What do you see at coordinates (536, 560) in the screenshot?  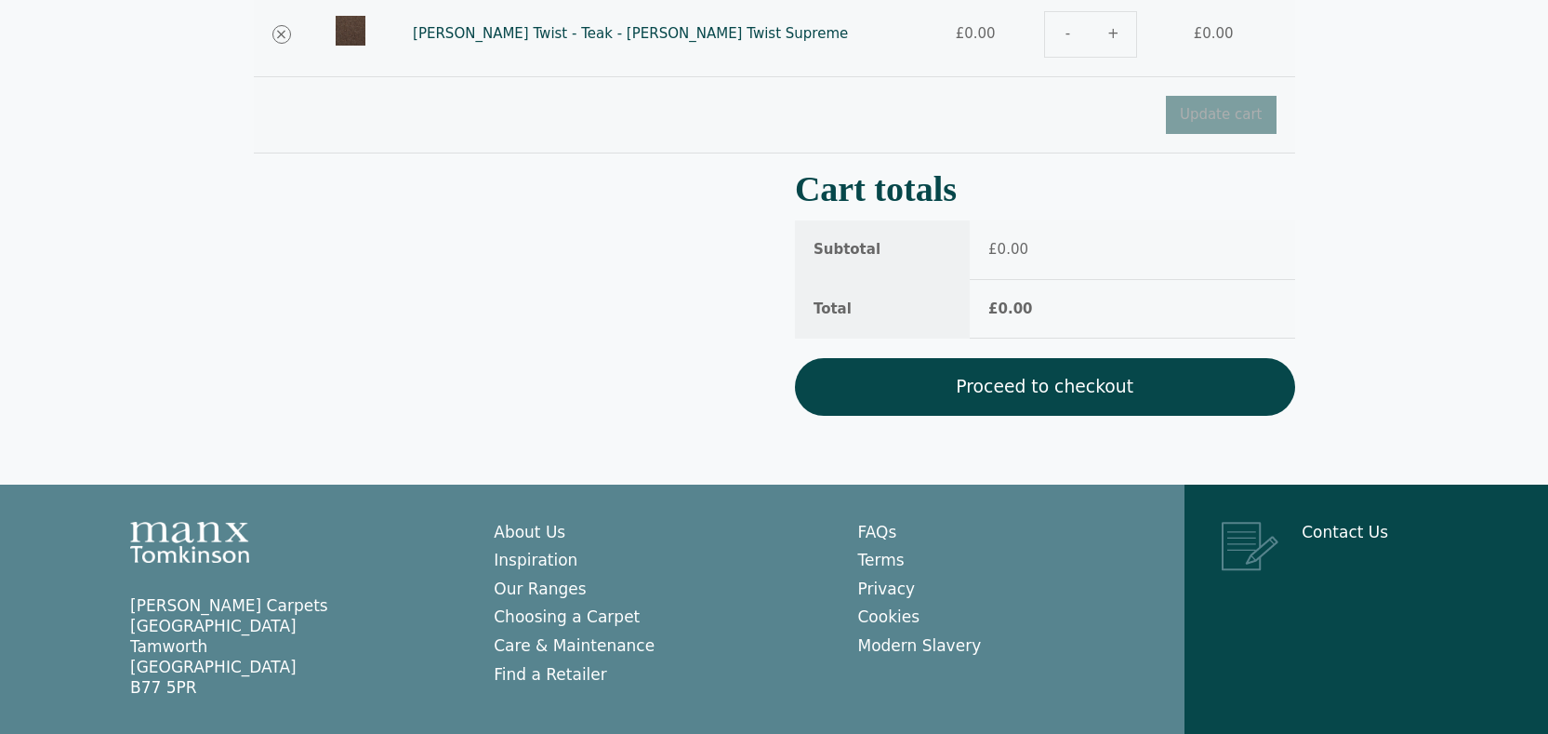 I see `a: Inspiration` at bounding box center [536, 560].